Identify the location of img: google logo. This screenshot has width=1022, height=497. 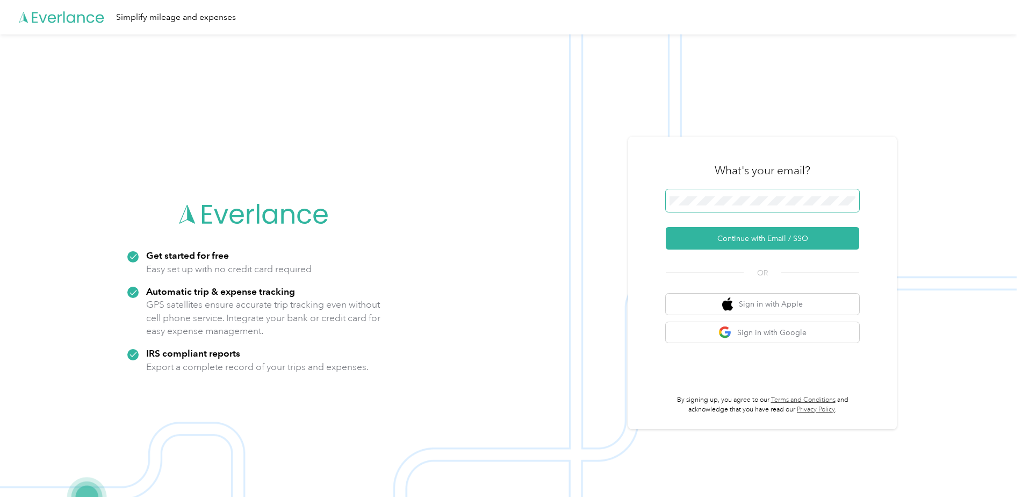
(725, 332).